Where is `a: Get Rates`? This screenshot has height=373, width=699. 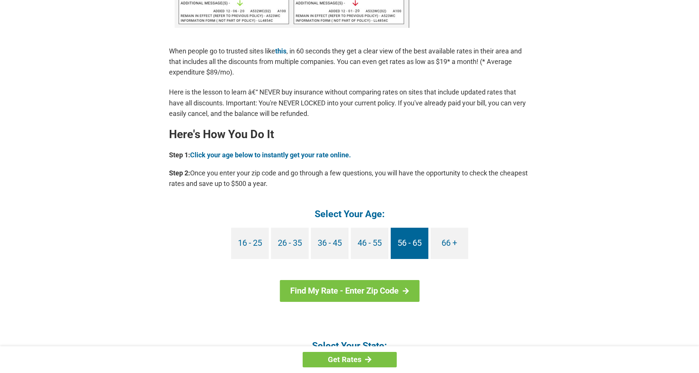
a: Get Rates is located at coordinates (350, 360).